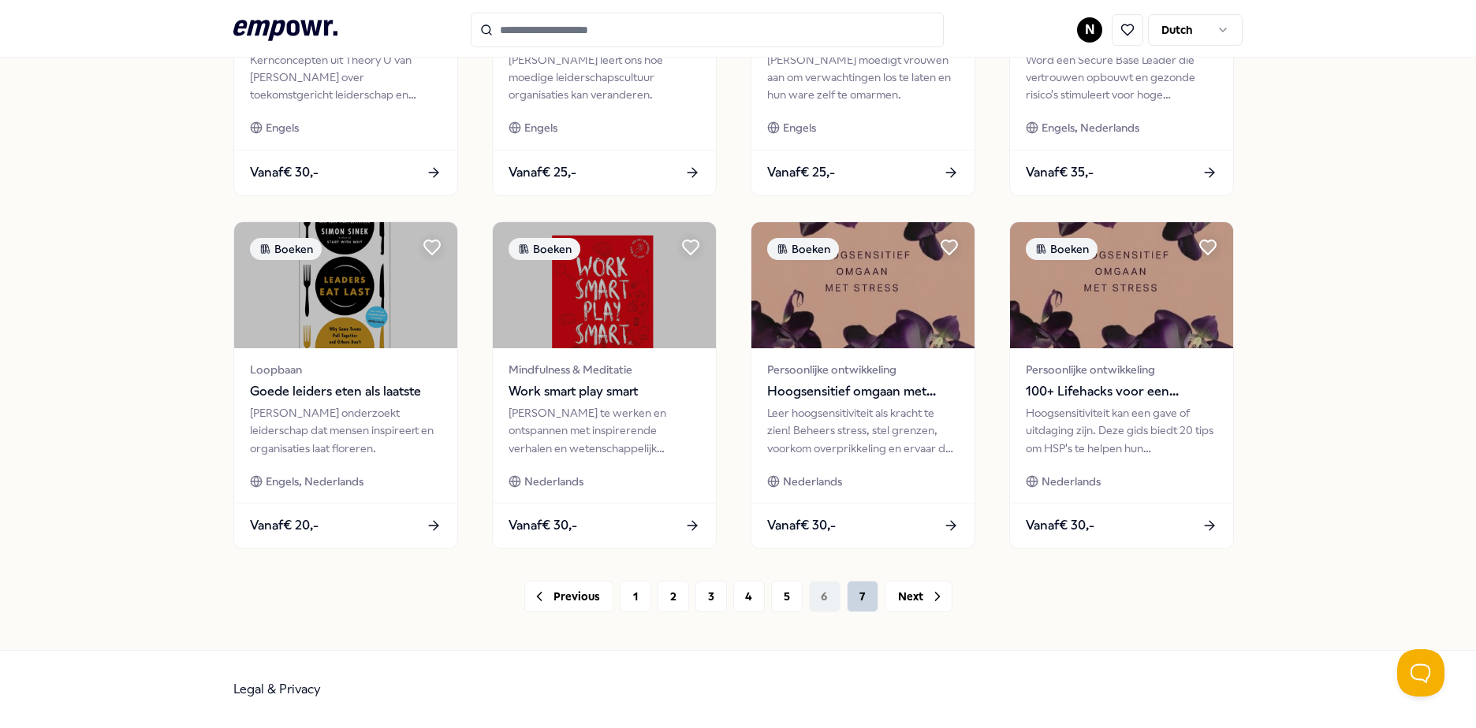  What do you see at coordinates (1121, 430) in the screenshot?
I see `div: Hoogsensitiviteit kan een gave of uitdaging zijn. Deze gids biedt 20 tips om HSP's te helpen hun ...` at bounding box center [1121, 430].